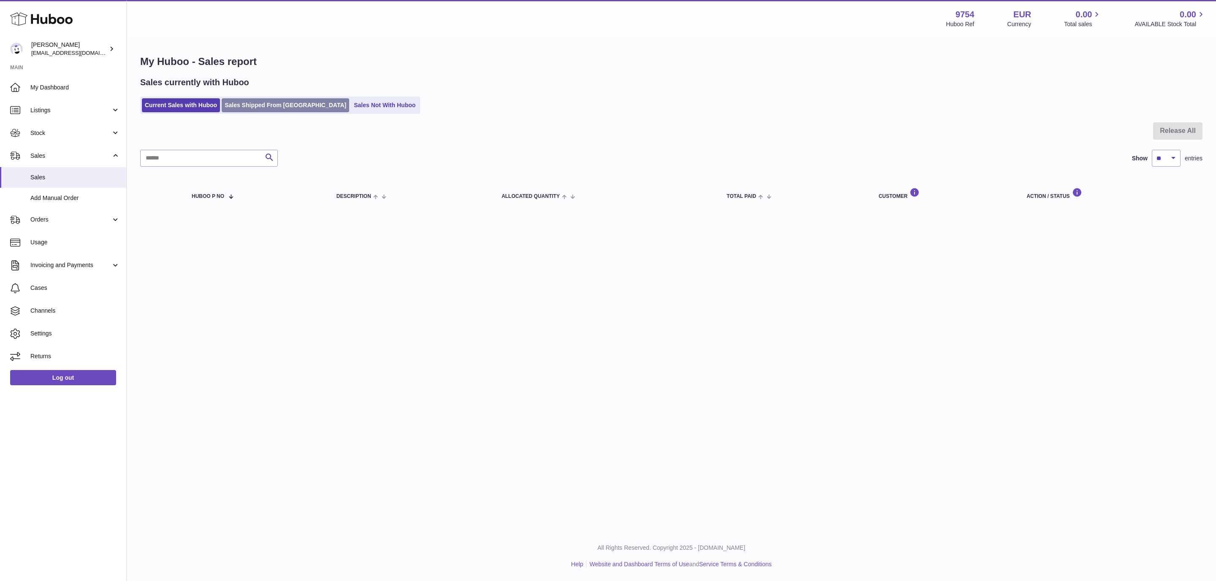  I want to click on span: Orders, so click(71, 220).